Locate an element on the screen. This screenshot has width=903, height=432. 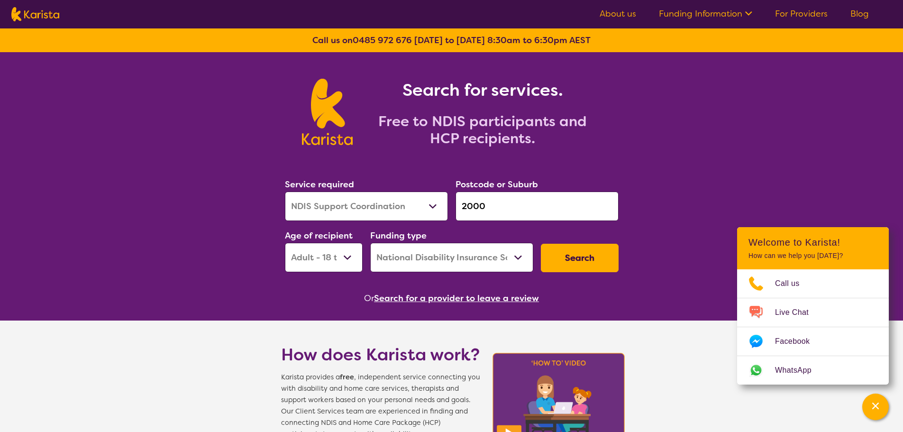
h2: Welcome to Karista! is located at coordinates (813, 242).